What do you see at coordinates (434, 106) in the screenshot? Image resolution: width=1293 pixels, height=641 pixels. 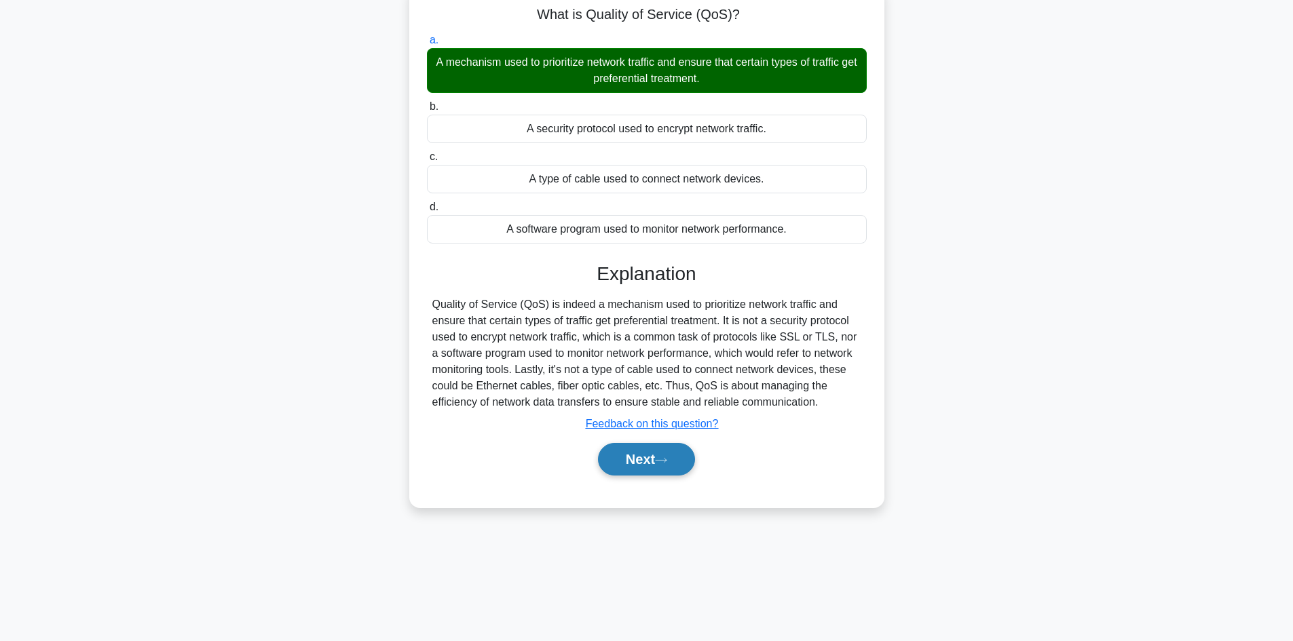 I see `span: b.` at bounding box center [434, 106].